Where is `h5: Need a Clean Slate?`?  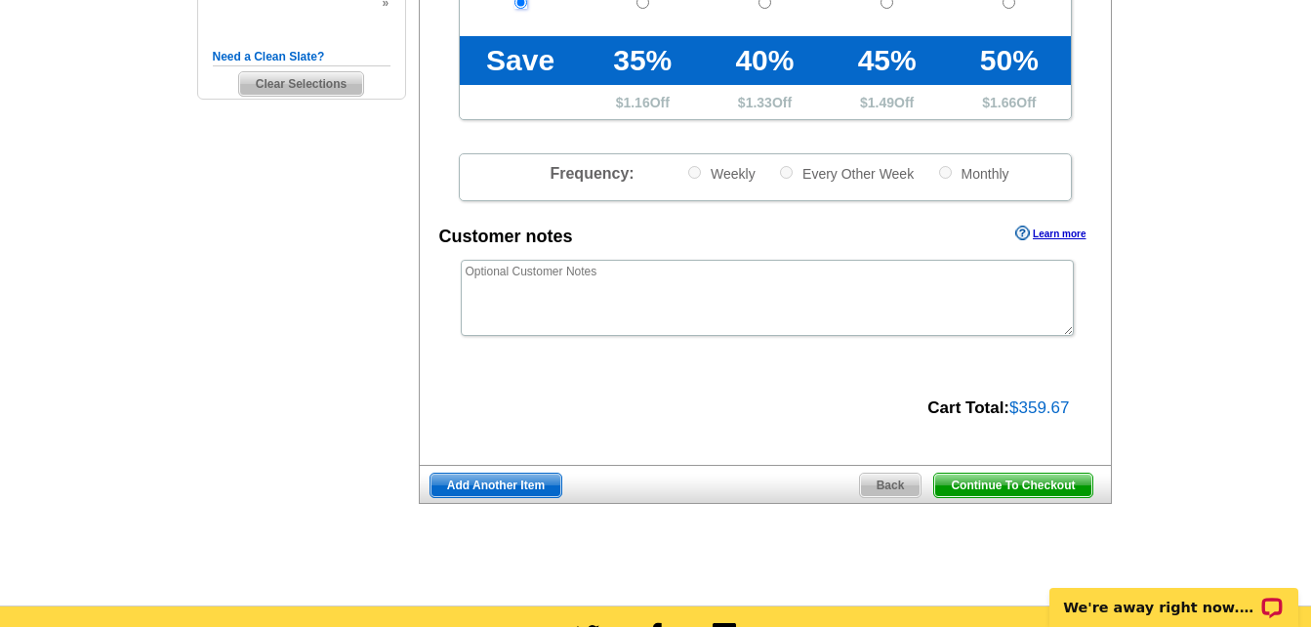 h5: Need a Clean Slate? is located at coordinates (302, 57).